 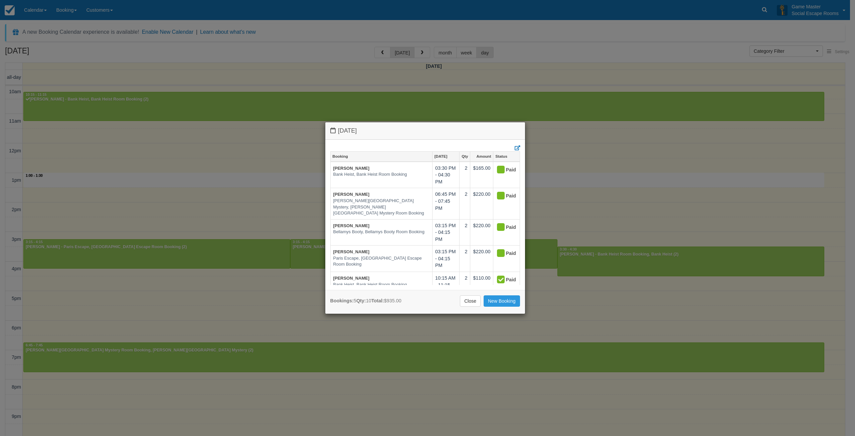 I want to click on td: 03:30 PM - 04:30 PM, so click(x=445, y=175).